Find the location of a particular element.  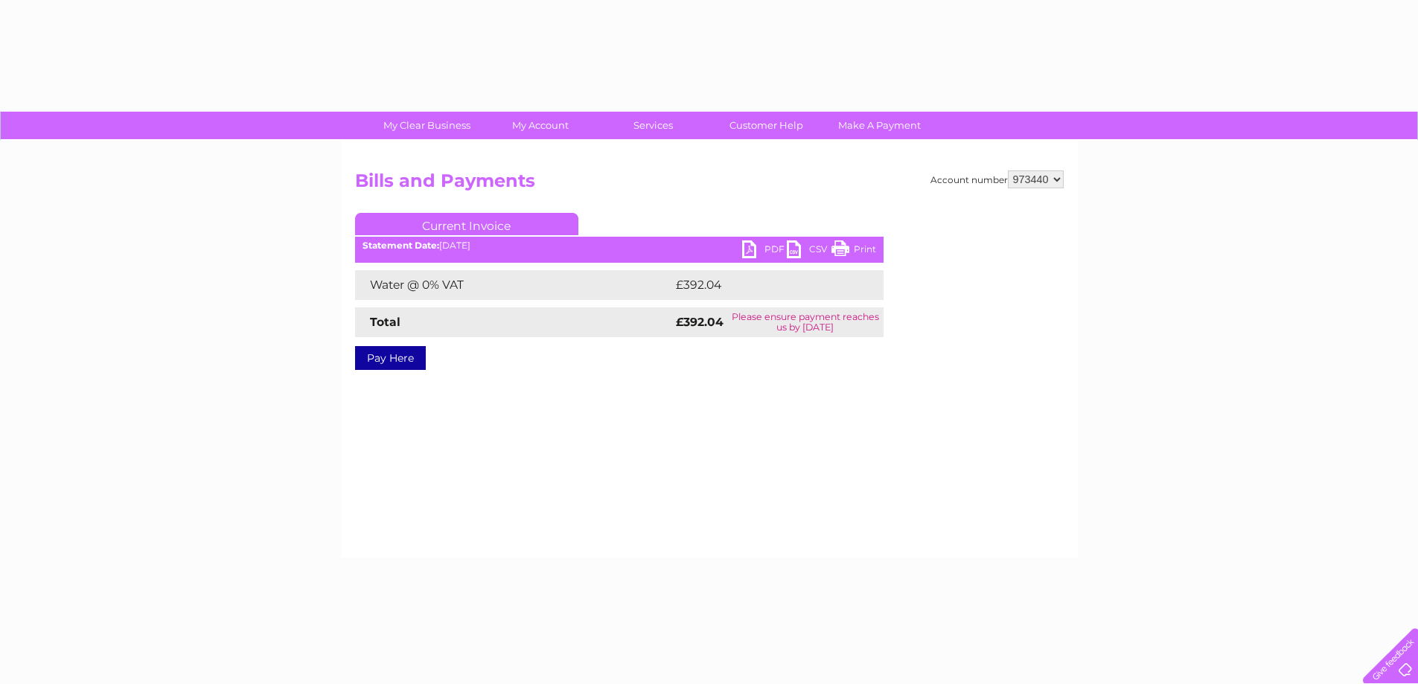

a: Pay Here is located at coordinates (390, 358).